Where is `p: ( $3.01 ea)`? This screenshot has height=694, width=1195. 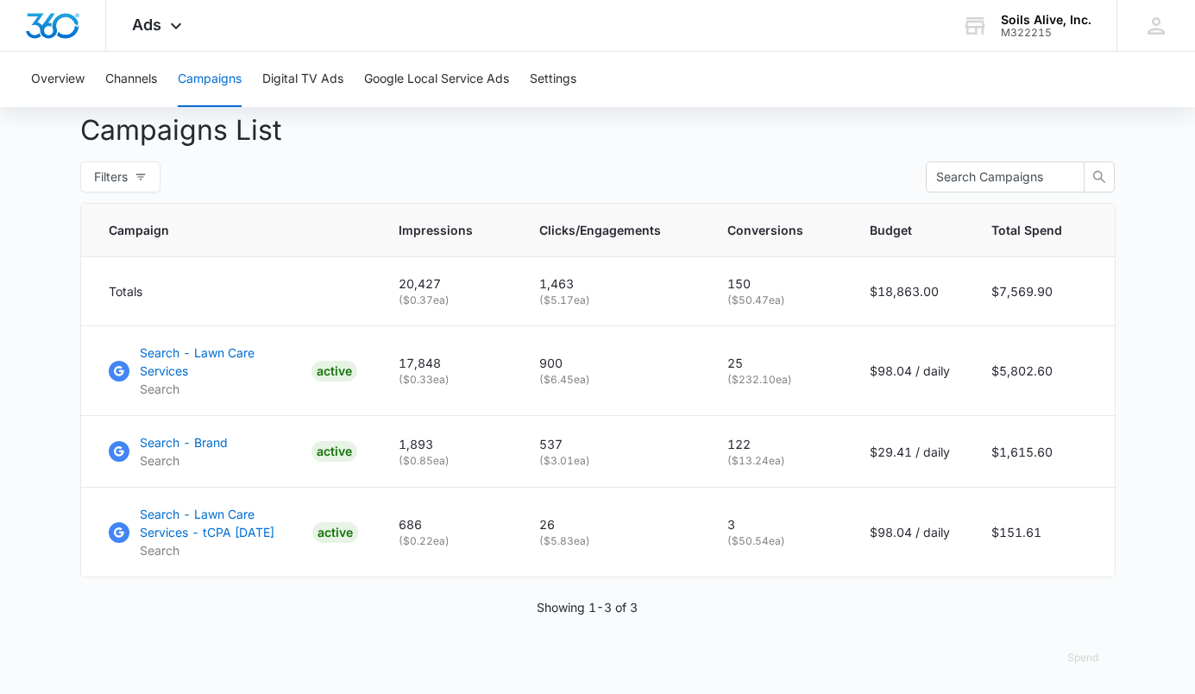
p: ( $3.01 ea) is located at coordinates (612, 461).